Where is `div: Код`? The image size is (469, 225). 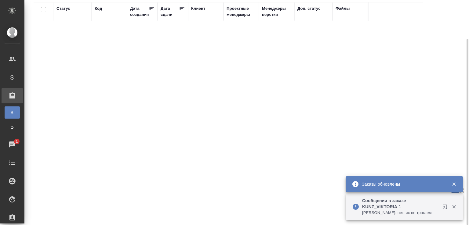
div: Код is located at coordinates (98, 9).